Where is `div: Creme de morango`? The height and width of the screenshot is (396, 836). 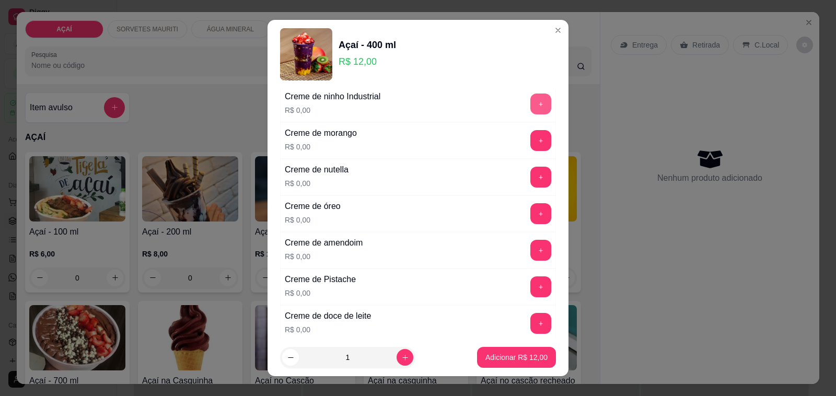
div: Creme de morango is located at coordinates (321, 133).